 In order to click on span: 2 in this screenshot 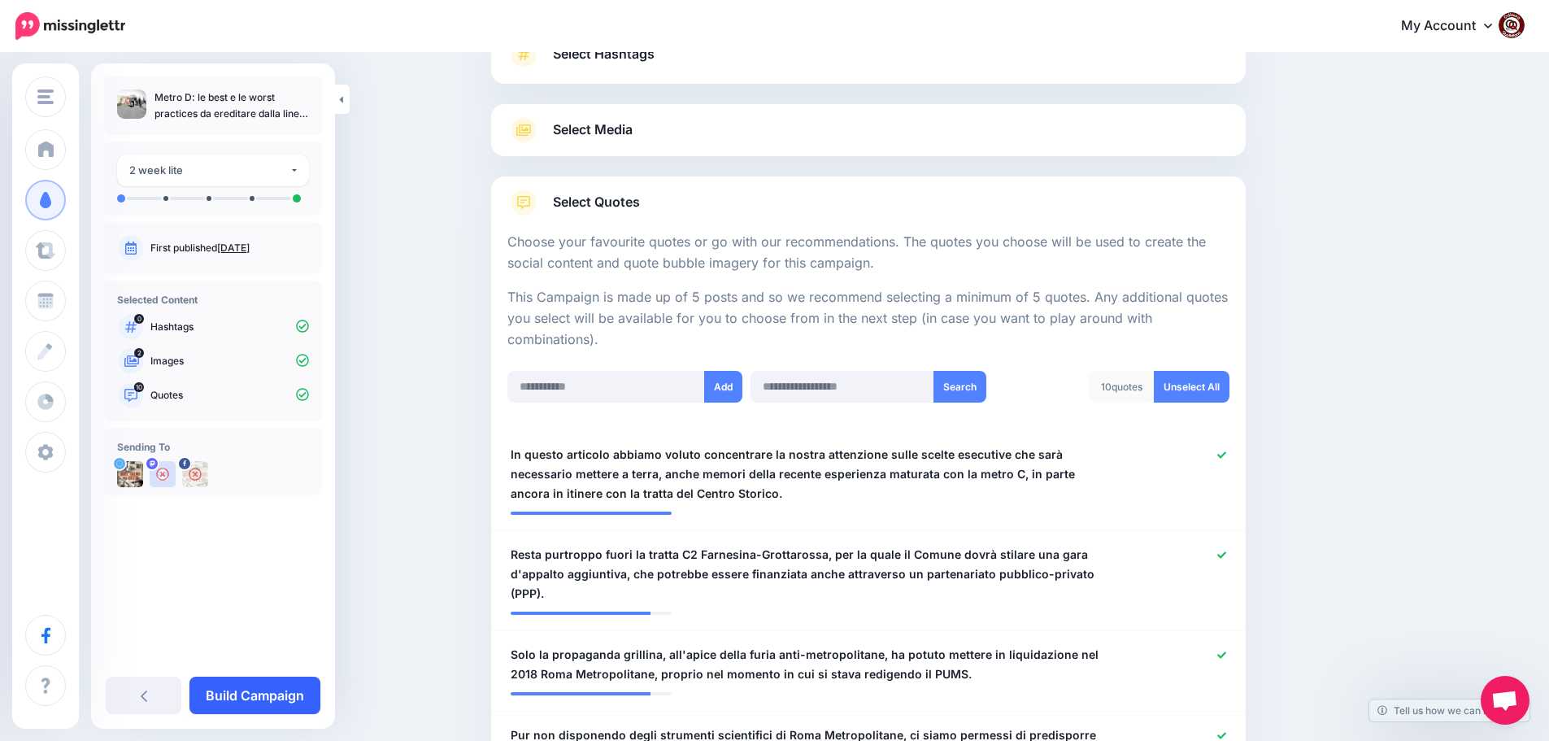, I will do `click(139, 353)`.